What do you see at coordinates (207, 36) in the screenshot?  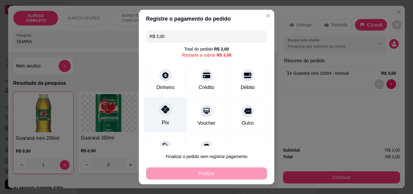 I see `input: Ex.: hambúrguer de cordeiro` at bounding box center [207, 36].